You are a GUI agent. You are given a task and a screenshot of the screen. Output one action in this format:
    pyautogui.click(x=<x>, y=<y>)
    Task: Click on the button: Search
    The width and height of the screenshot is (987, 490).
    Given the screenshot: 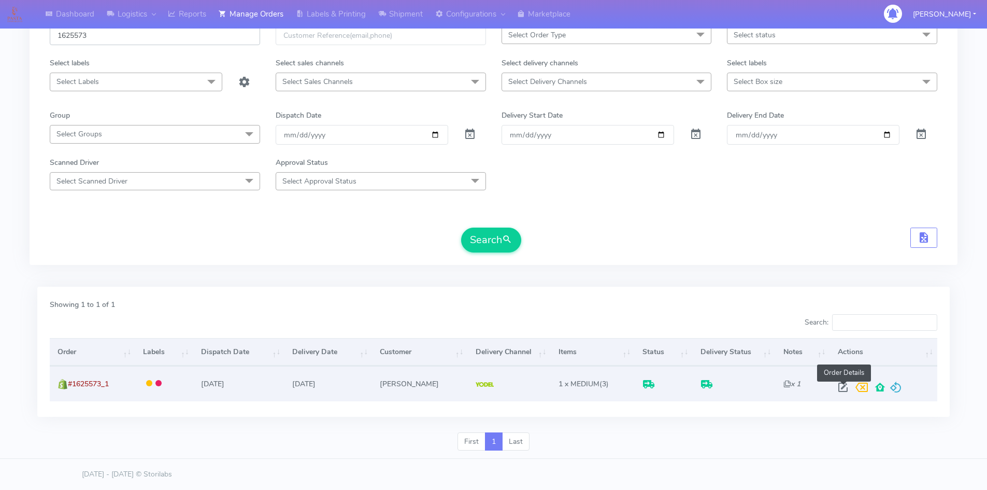 What is the action you would take?
    pyautogui.click(x=491, y=240)
    